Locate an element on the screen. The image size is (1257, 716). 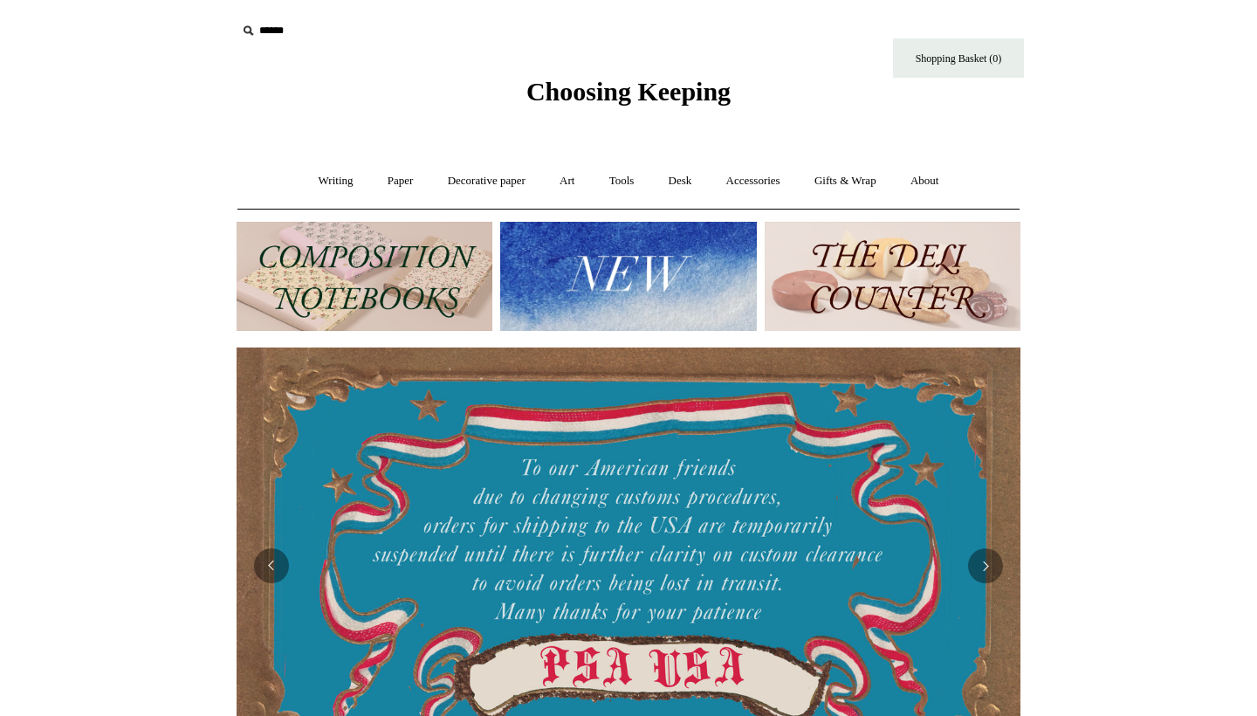
a: Shopping Basket (0) is located at coordinates (958, 58).